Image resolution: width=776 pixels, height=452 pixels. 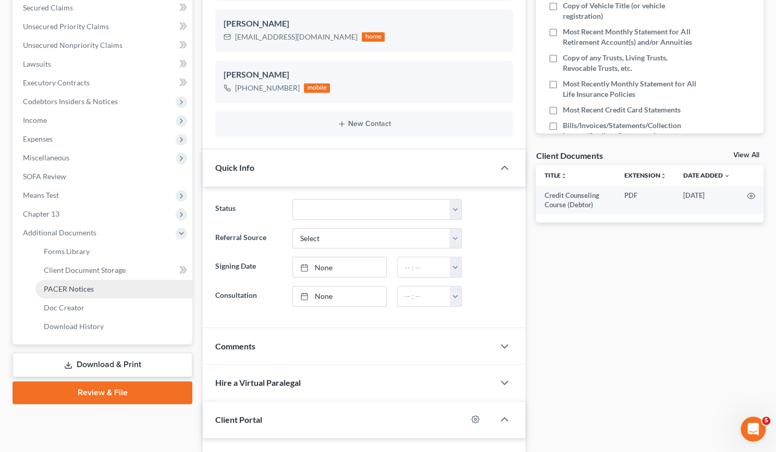 What do you see at coordinates (645, 200) in the screenshot?
I see `td: PDF` at bounding box center [645, 200].